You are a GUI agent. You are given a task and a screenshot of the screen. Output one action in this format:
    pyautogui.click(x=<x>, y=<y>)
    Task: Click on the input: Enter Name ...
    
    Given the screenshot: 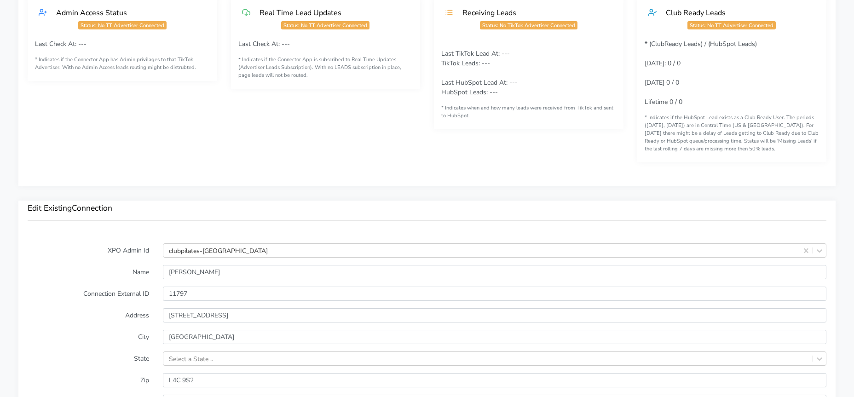 What is the action you would take?
    pyautogui.click(x=495, y=272)
    